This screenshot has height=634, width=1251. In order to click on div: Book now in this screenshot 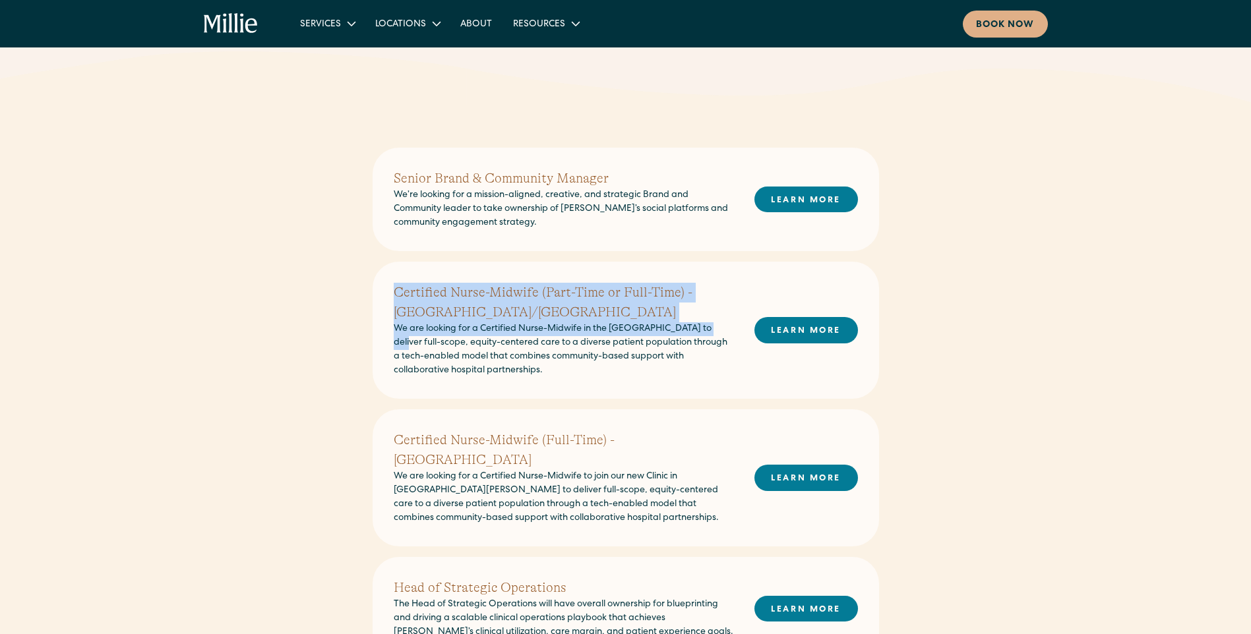, I will do `click(1005, 25)`.